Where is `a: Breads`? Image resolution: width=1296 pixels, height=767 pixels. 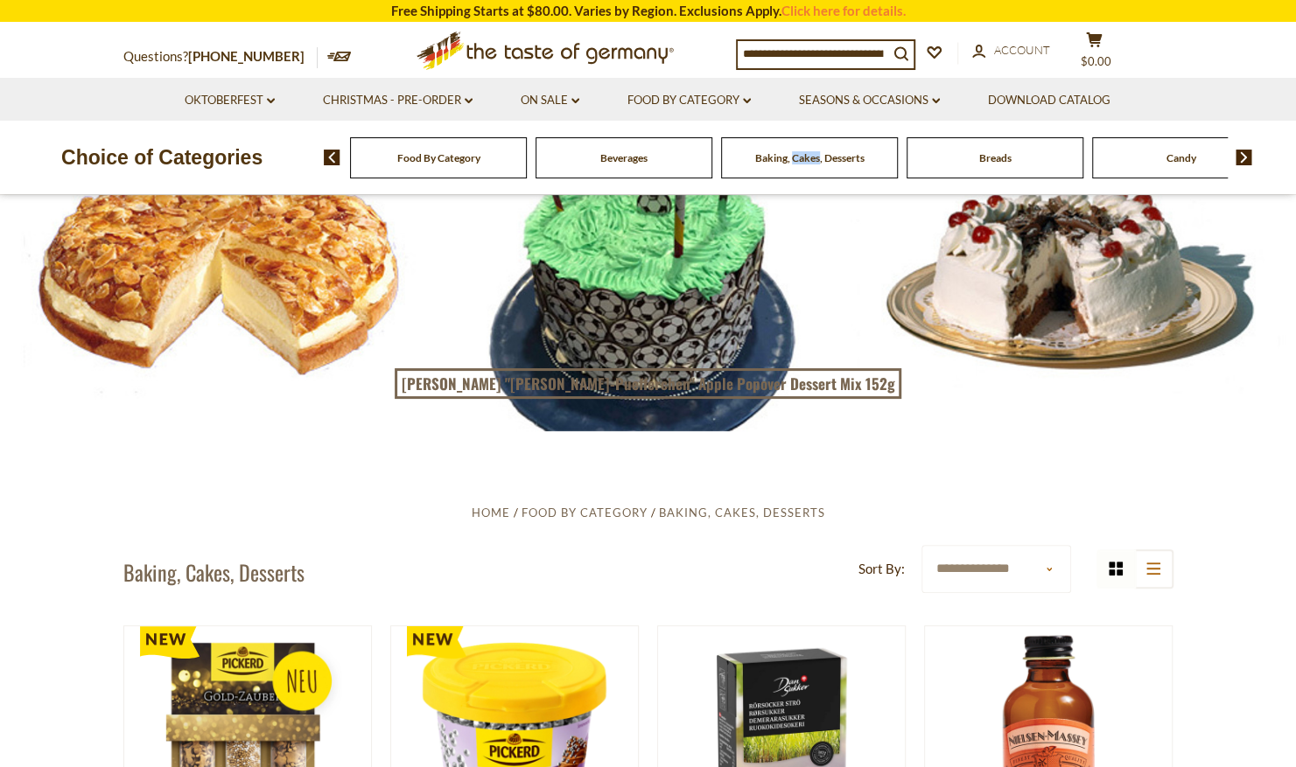 a: Breads is located at coordinates (995, 157).